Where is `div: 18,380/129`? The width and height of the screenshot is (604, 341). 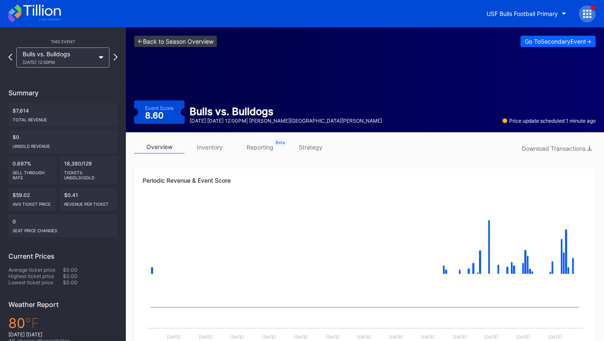
div: 18,380/129 is located at coordinates (89, 170).